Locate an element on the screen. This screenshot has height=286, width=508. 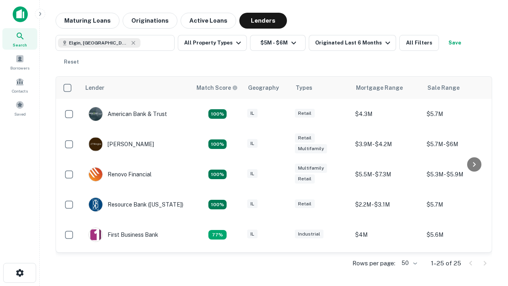
div: 50 is located at coordinates (409, 263).